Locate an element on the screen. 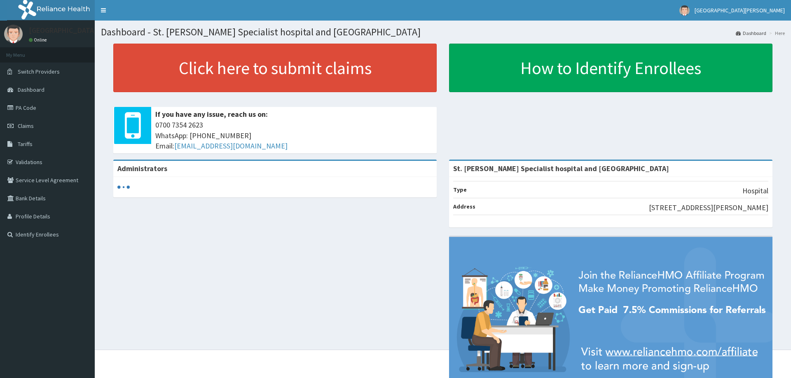 Image resolution: width=791 pixels, height=378 pixels. span: Tariffs is located at coordinates (25, 144).